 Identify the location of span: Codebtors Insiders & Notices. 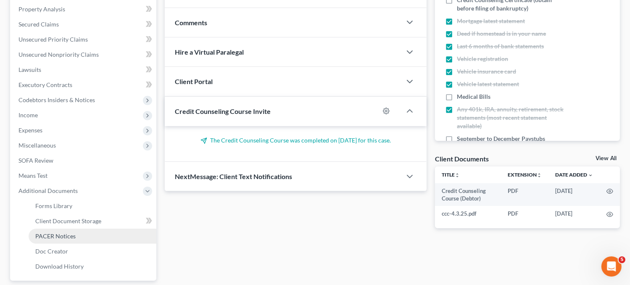
(57, 100).